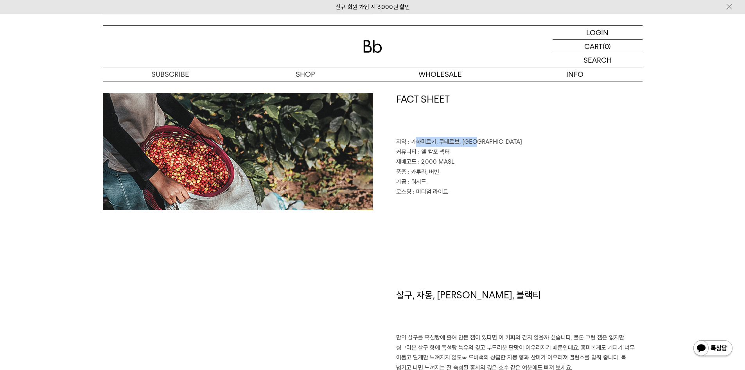 This screenshot has width=745, height=370. Describe the element at coordinates (436, 162) in the screenshot. I see `span: : 2,000 MASL` at that location.